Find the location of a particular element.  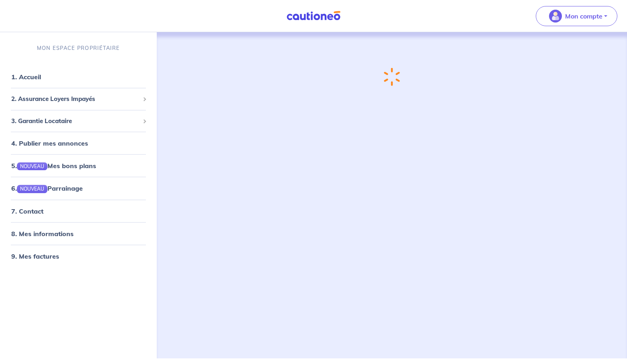

a: 8. Mes informations is located at coordinates (42, 233).